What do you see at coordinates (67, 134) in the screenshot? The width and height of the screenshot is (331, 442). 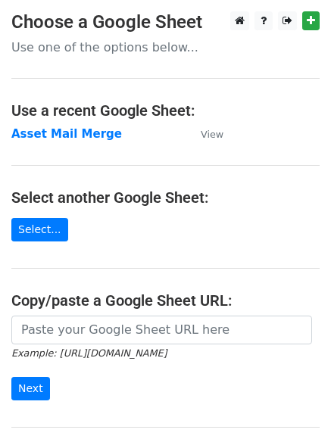 I see `a: Asset Mail Merge` at bounding box center [67, 134].